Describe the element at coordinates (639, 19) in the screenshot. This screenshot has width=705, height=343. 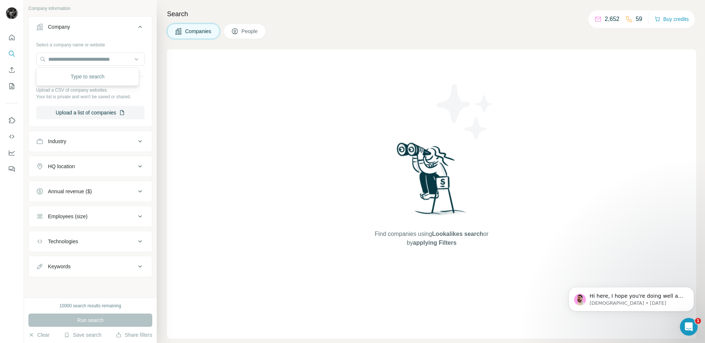
I see `p: 59` at that location.